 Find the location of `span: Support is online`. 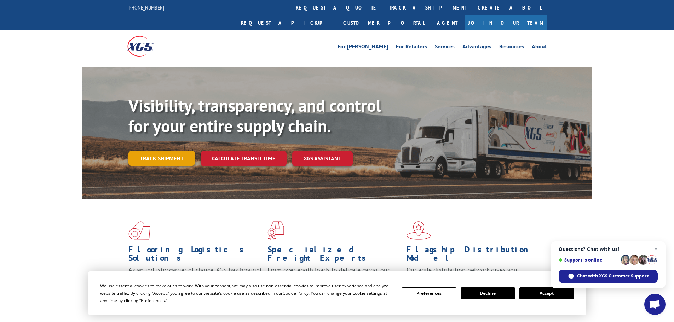

span: Support is online is located at coordinates (588, 260).